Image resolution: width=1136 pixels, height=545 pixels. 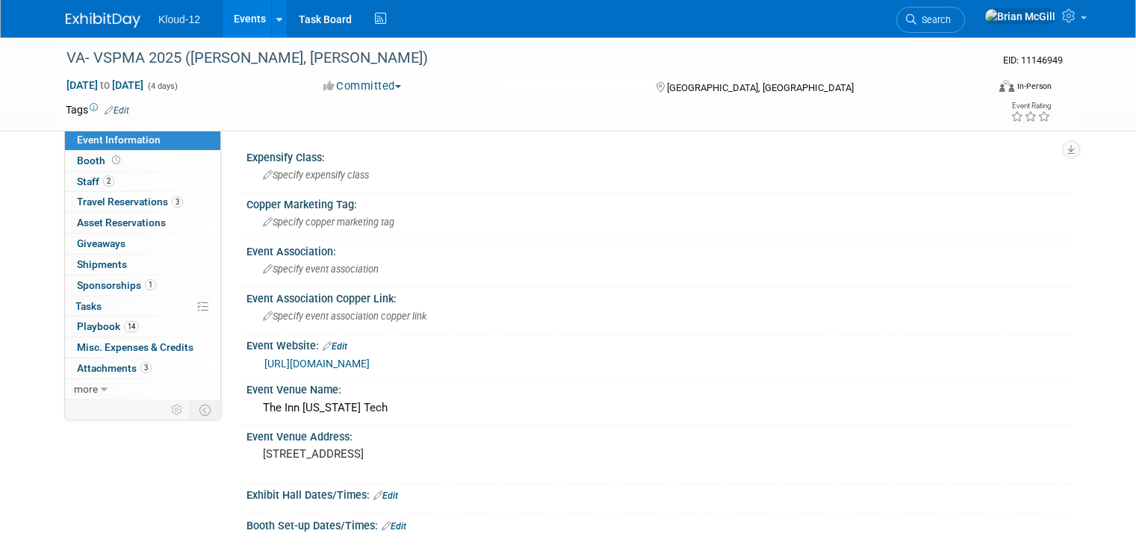 What do you see at coordinates (1034, 86) in the screenshot?
I see `div: In-Person` at bounding box center [1034, 86].